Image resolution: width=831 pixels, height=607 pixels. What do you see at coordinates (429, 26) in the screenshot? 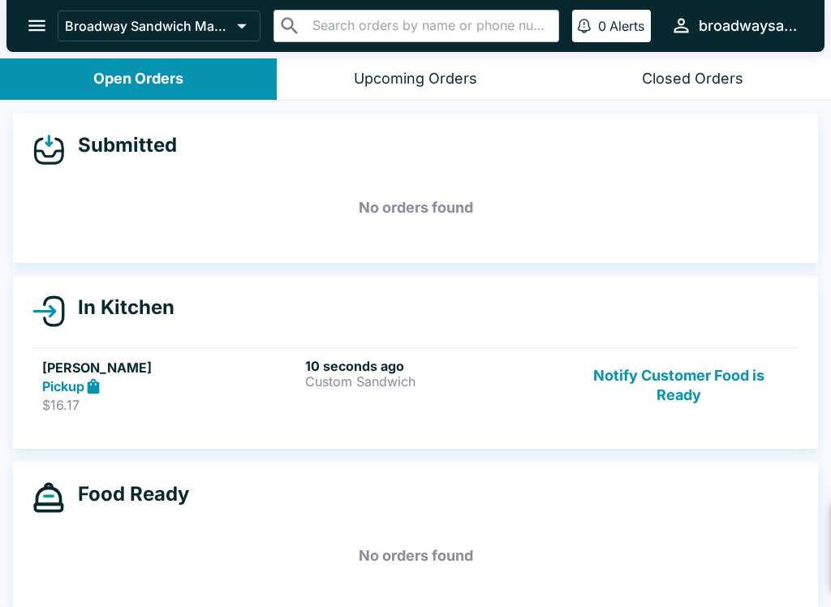
I see `input: Search orders by name or phone number` at bounding box center [429, 26].